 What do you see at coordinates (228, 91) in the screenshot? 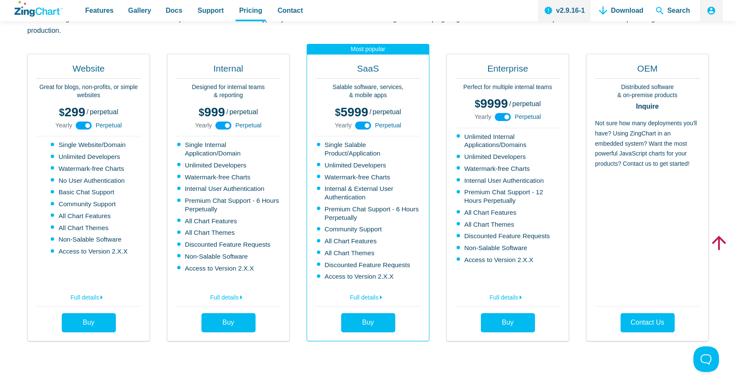
I see `p: Designed for internal teams & reporting` at bounding box center [228, 91].